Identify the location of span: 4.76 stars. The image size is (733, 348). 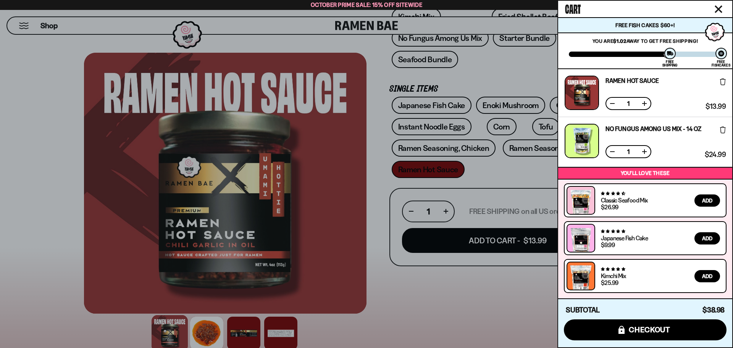
(612, 269).